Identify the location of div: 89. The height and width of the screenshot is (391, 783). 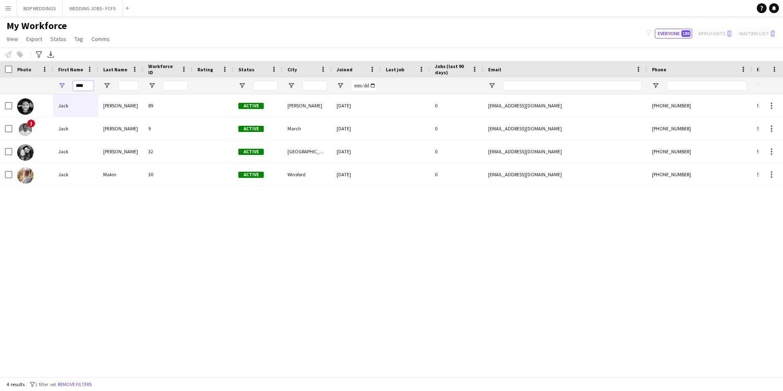
(168, 105).